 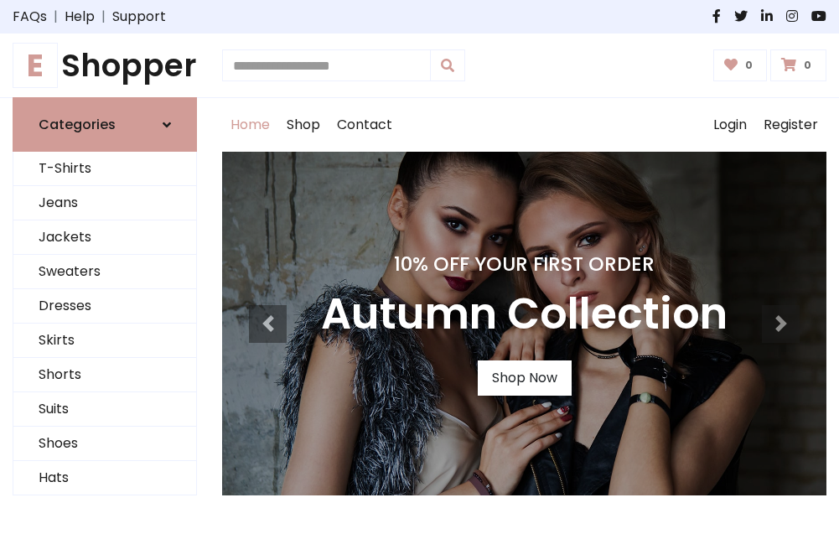 I want to click on a: Skirts, so click(x=105, y=340).